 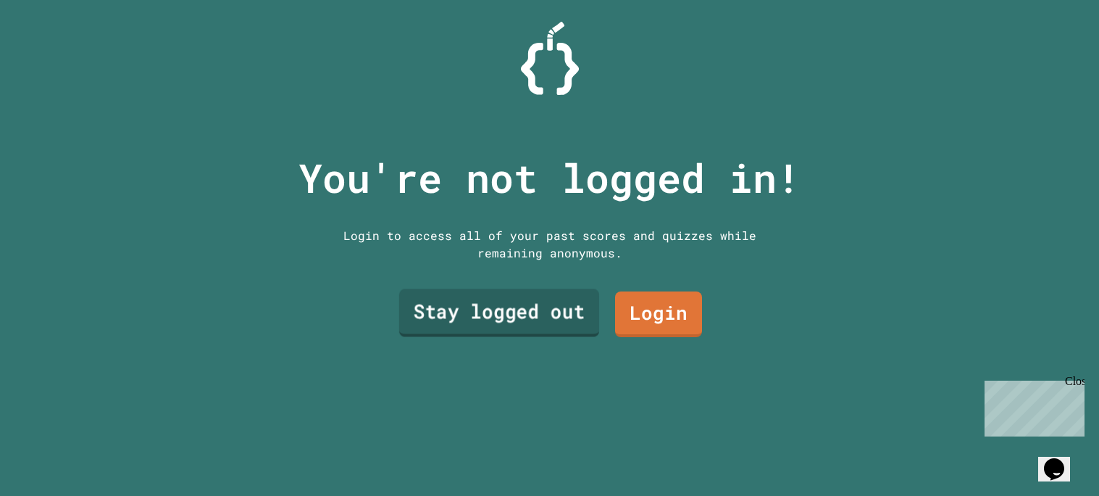 What do you see at coordinates (550, 58) in the screenshot?
I see `img: Logo.svg` at bounding box center [550, 58].